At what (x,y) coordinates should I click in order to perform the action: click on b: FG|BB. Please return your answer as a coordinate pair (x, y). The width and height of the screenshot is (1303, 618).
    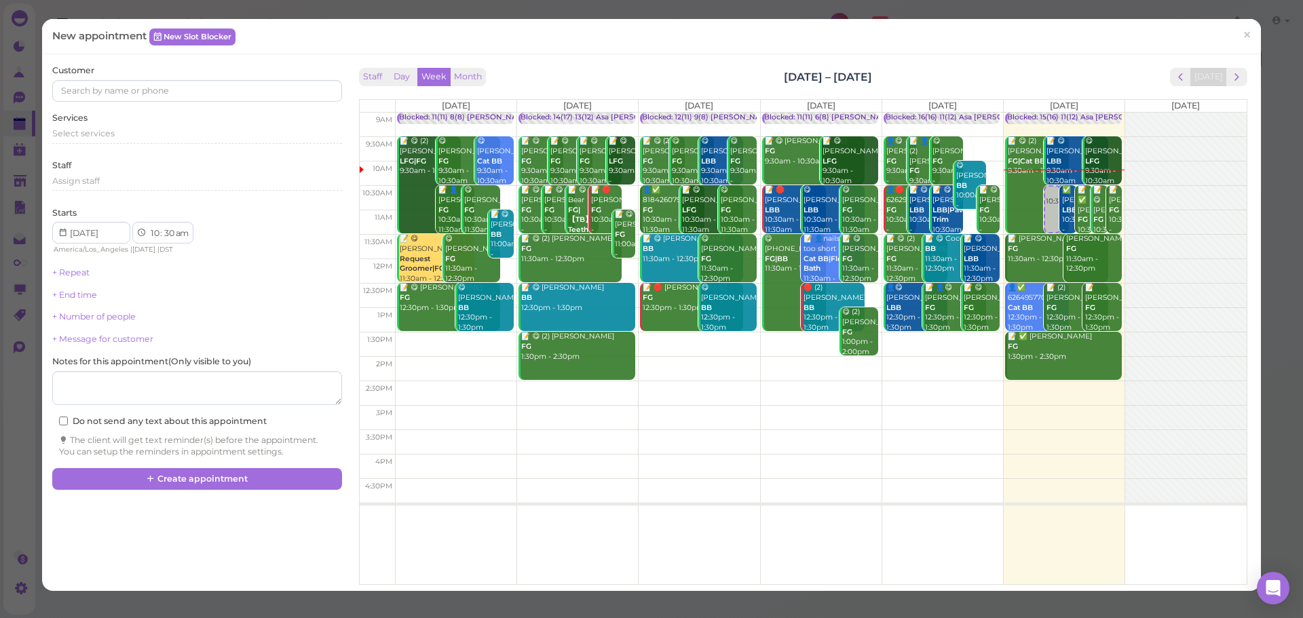
    Looking at the image, I should click on (776, 258).